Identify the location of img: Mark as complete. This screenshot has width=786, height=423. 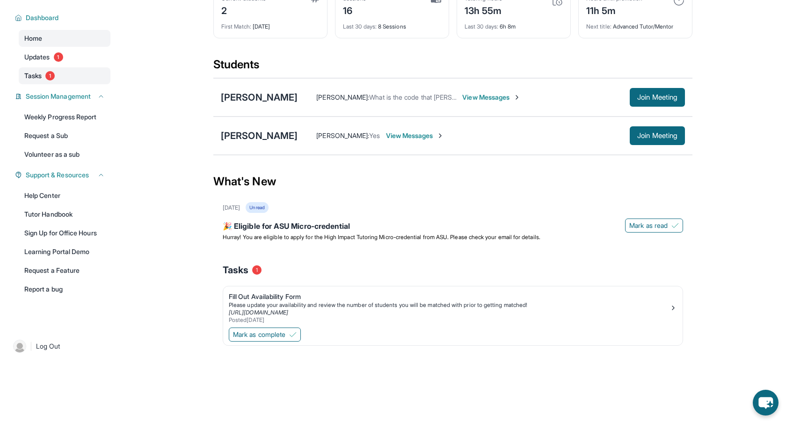
(293, 335).